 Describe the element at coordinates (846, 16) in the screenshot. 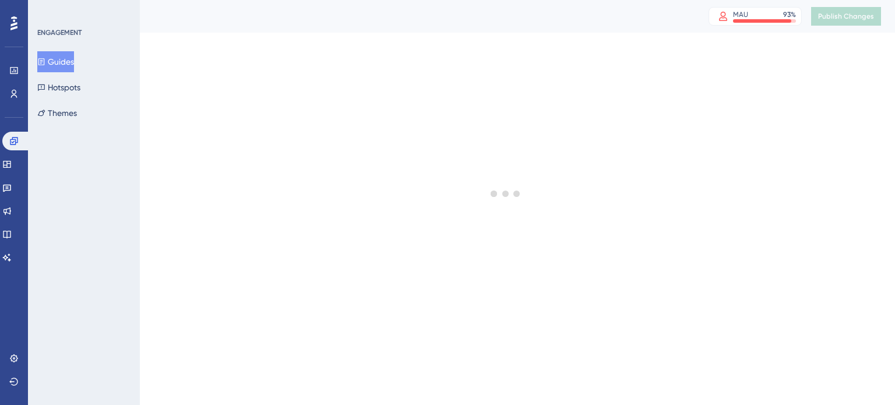

I see `span: Publish Changes` at that location.